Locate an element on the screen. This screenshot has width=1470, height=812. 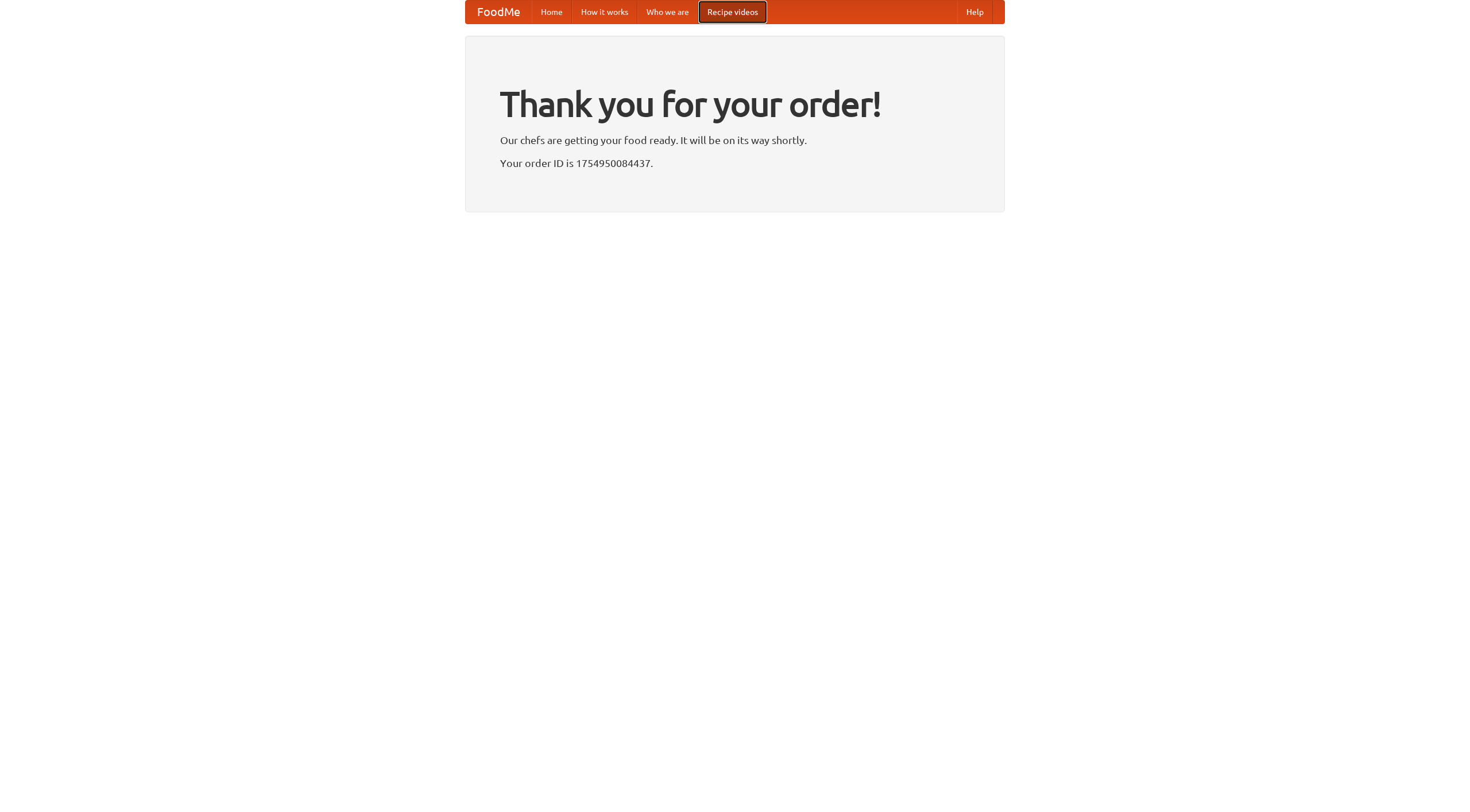
a: Home is located at coordinates (552, 12).